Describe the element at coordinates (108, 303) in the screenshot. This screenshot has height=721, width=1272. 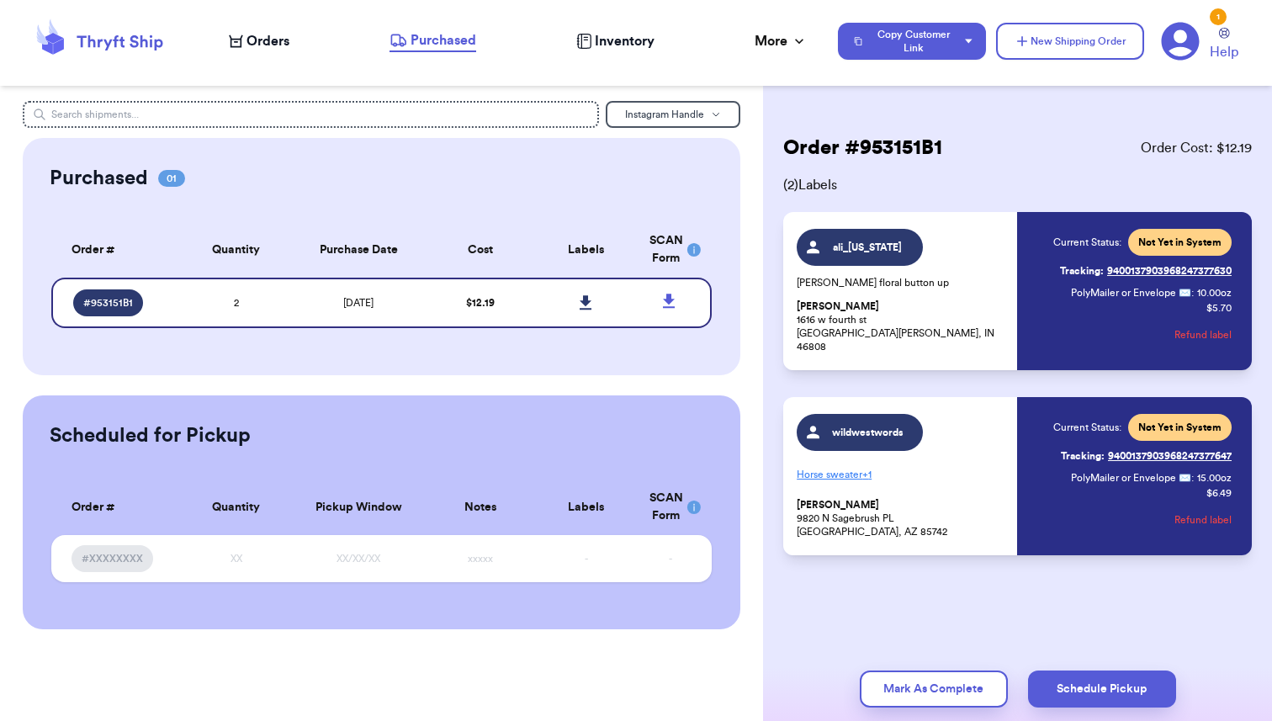
I see `span: # 953151B1` at that location.